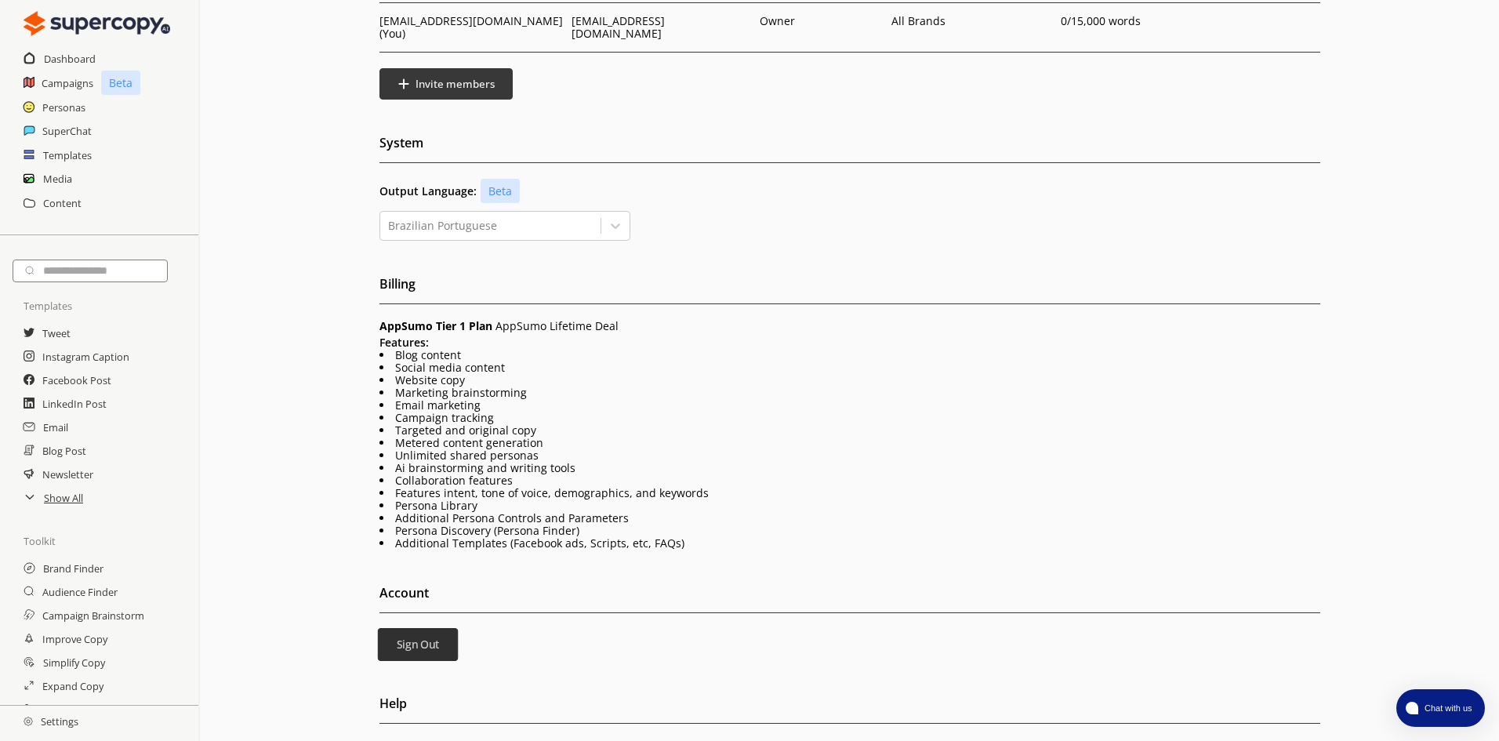  Describe the element at coordinates (56, 427) in the screenshot. I see `a: Email` at that location.